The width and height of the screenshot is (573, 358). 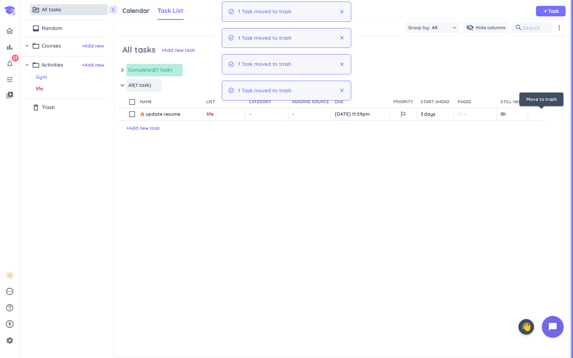 What do you see at coordinates (10, 308) in the screenshot?
I see `i: help_outline` at bounding box center [10, 308].